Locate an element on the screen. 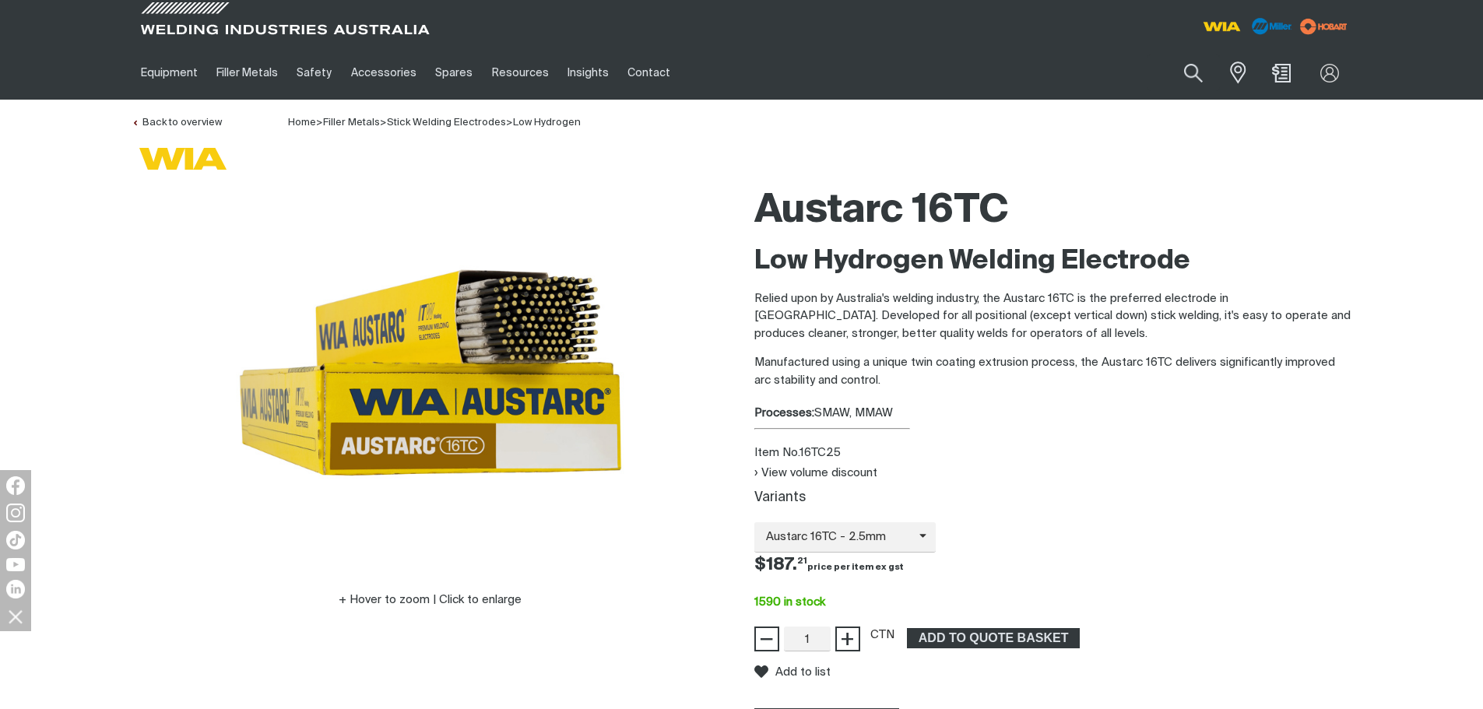 The height and width of the screenshot is (709, 1483). a: Resources is located at coordinates (519, 72).